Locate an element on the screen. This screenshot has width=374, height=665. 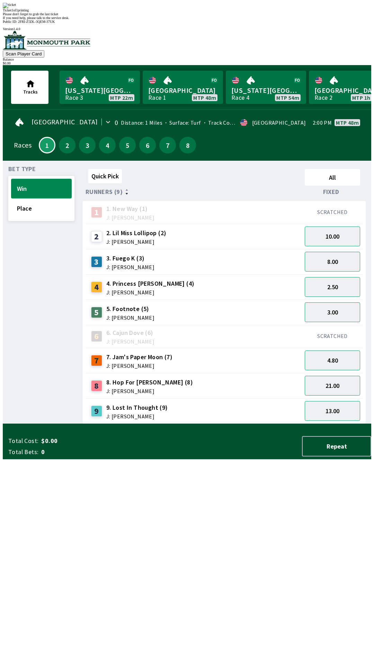
img: venue logo is located at coordinates (46, 40).